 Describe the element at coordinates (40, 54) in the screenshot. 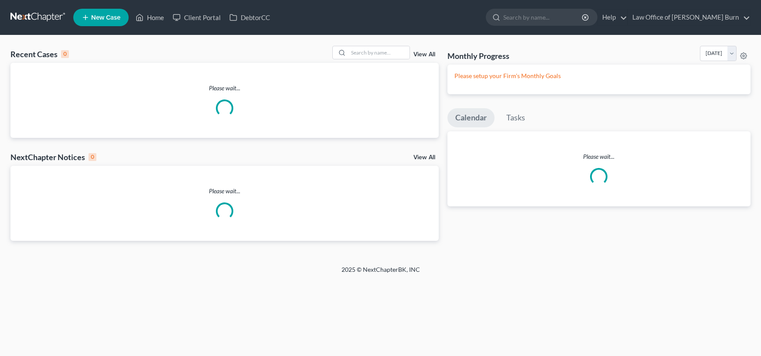

I see `div: Recent Cases` at that location.